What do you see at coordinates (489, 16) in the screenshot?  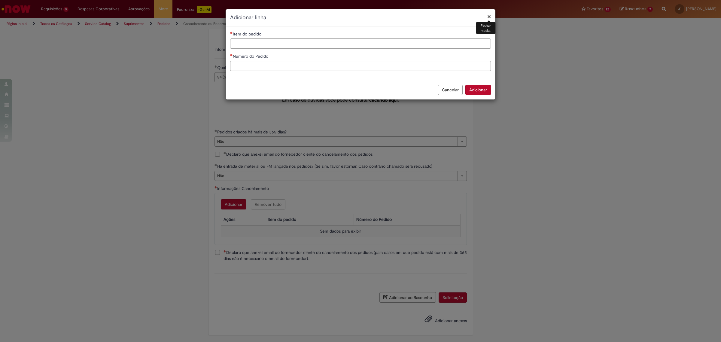 I see `button: Fechar modal` at bounding box center [489, 16].